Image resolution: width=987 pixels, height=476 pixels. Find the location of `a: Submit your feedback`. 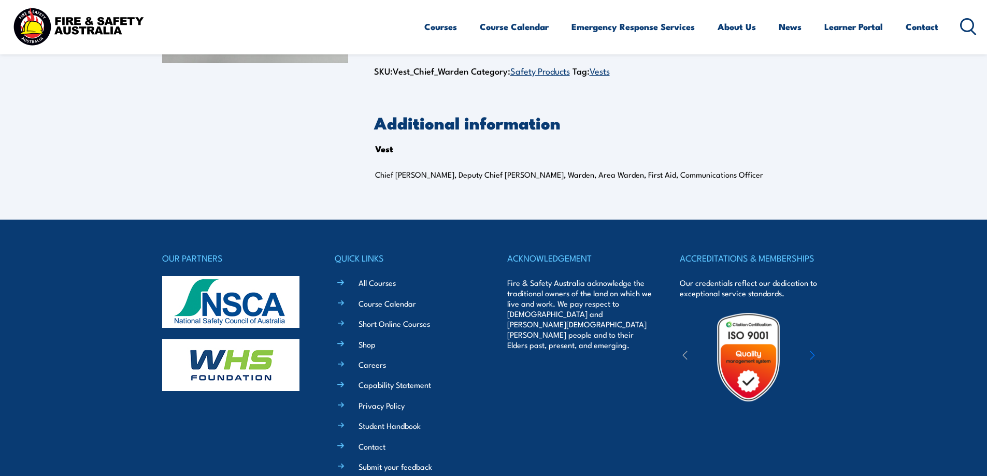

a: Submit your feedback is located at coordinates (395, 466).